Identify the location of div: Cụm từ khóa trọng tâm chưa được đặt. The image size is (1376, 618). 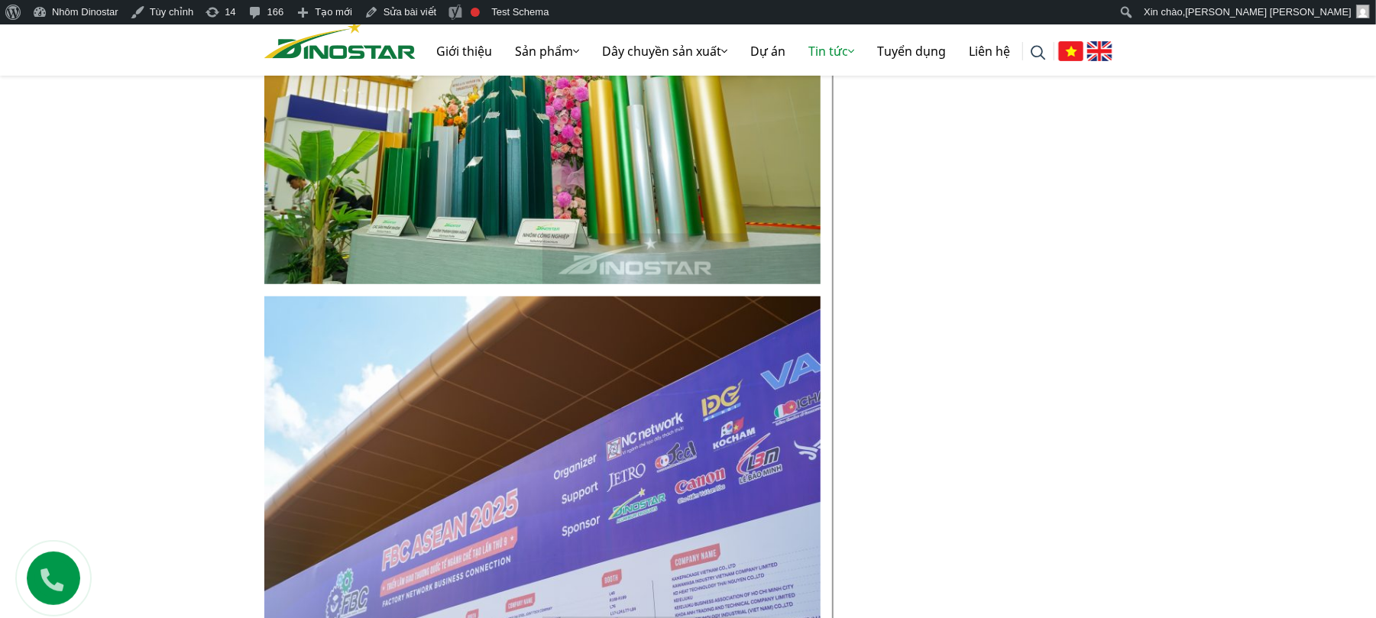
(475, 12).